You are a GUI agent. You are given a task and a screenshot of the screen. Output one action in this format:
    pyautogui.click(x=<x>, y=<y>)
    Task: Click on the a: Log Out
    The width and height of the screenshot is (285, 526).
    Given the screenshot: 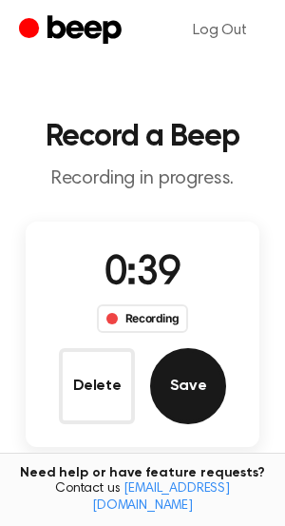 What is the action you would take?
    pyautogui.click(x=220, y=30)
    